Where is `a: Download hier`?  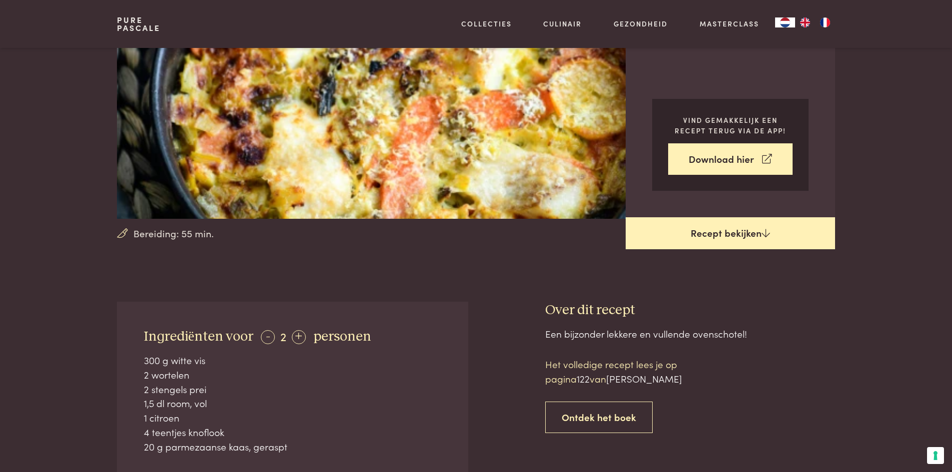 a: Download hier is located at coordinates (730, 159).